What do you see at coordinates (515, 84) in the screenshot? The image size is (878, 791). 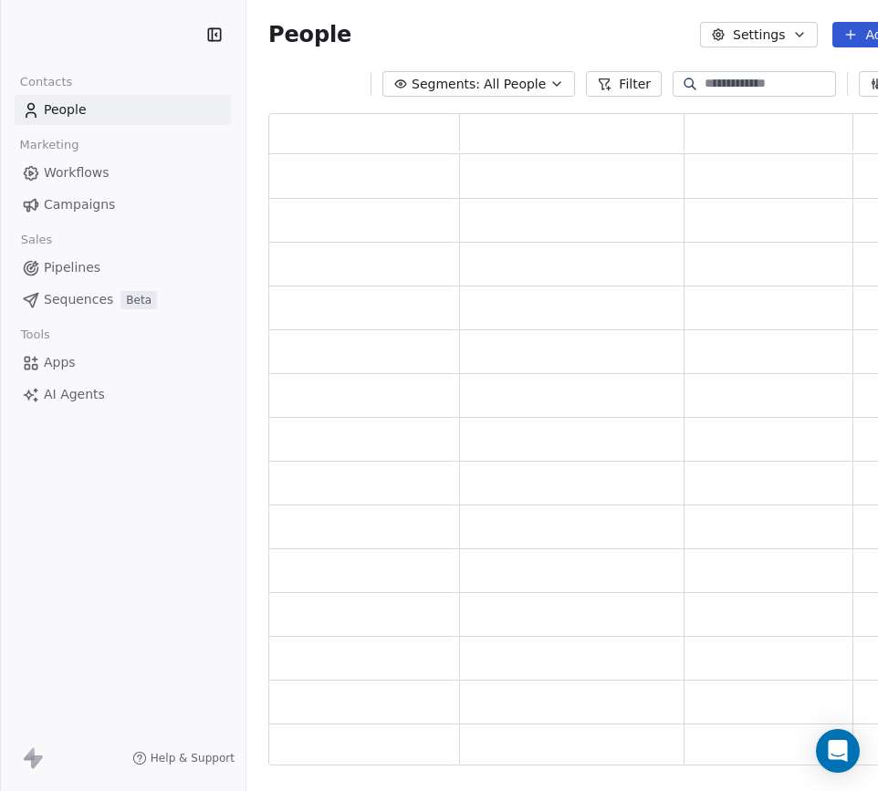 I see `span: All People` at bounding box center [515, 84].